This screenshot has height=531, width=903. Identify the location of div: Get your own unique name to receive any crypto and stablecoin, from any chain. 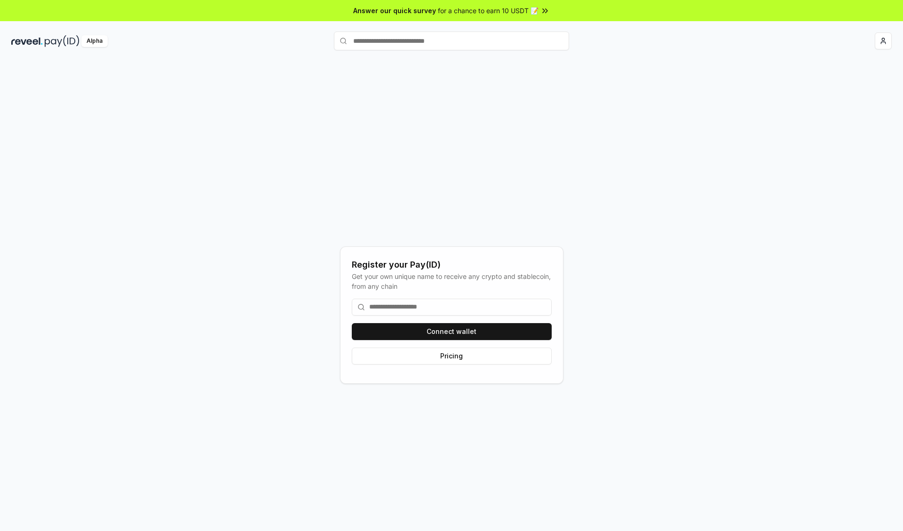
(451, 281).